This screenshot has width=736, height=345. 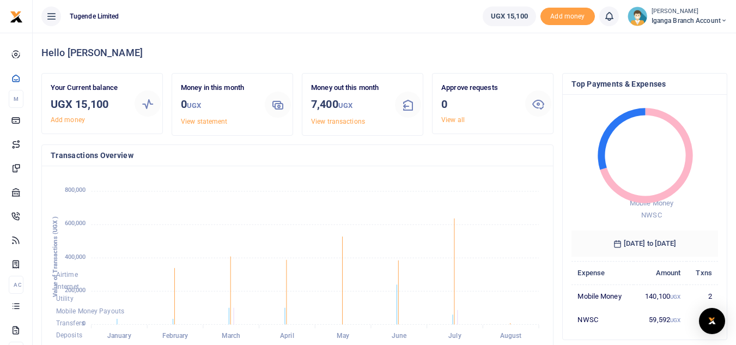 I want to click on h4: Top Payments & Expenses, so click(x=645, y=84).